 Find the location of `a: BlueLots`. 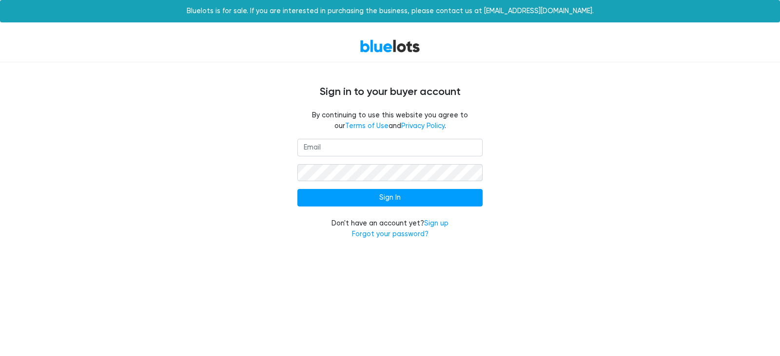

a: BlueLots is located at coordinates (390, 46).